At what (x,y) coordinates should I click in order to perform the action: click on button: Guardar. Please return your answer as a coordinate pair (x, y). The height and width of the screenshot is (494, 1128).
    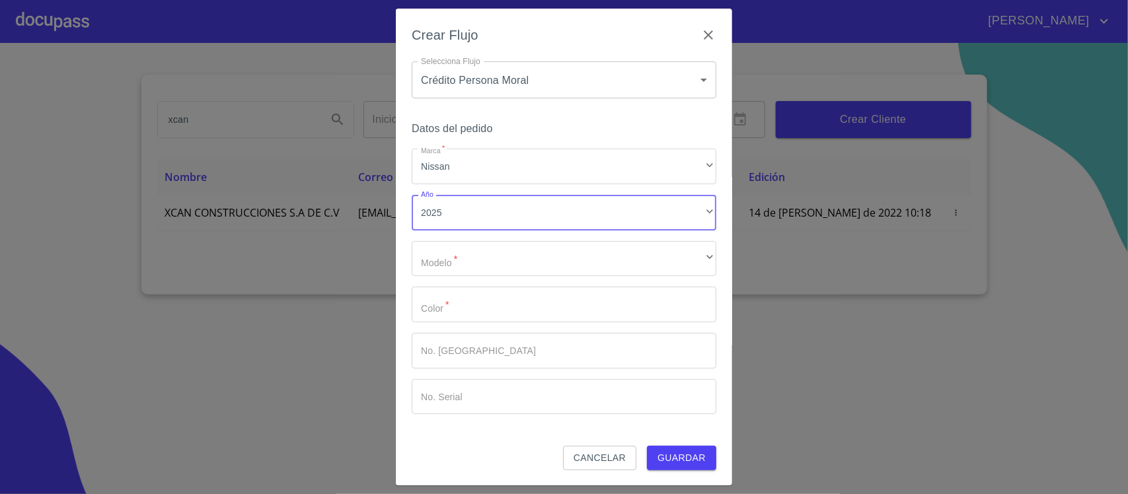
    Looking at the image, I should click on (681, 458).